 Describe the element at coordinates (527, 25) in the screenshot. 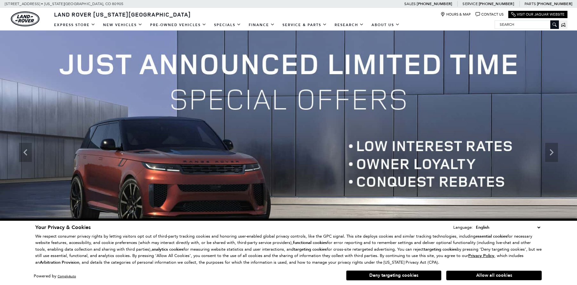

I see `input: Search` at that location.